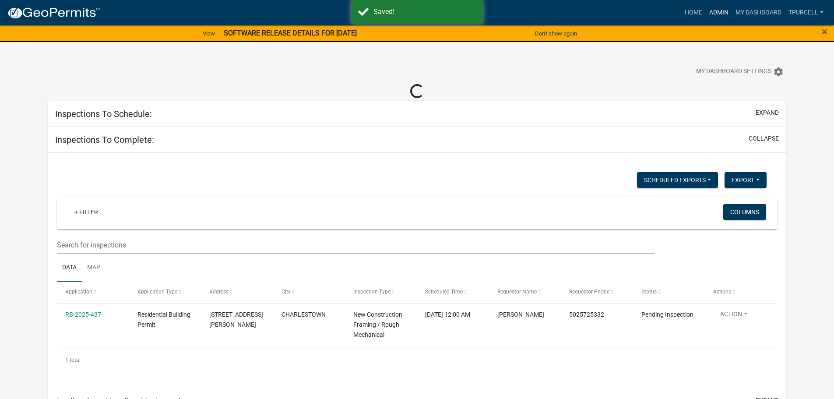  I want to click on h5: Inspections To Complete:, so click(105, 140).